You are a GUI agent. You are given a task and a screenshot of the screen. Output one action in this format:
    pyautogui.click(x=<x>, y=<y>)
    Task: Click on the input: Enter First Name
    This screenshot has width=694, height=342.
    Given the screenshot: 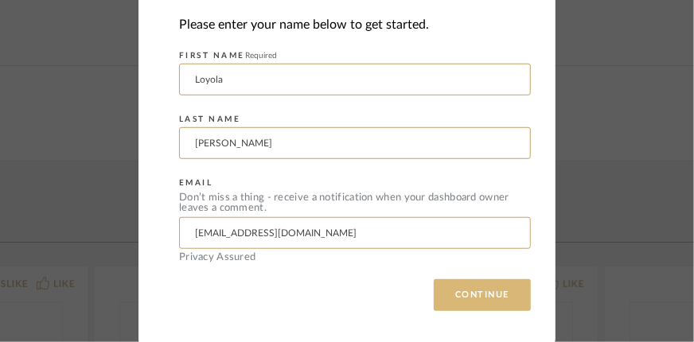 What is the action you would take?
    pyautogui.click(x=355, y=80)
    